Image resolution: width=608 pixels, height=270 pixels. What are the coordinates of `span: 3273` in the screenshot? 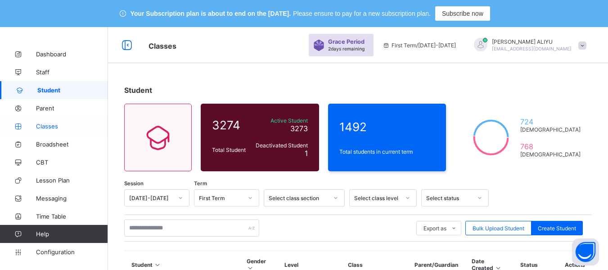 It's located at (299, 128).